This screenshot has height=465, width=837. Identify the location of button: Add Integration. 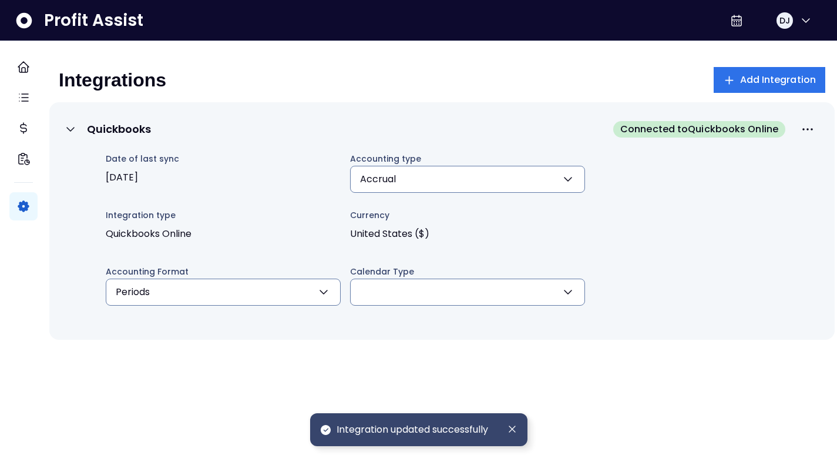
(770, 80).